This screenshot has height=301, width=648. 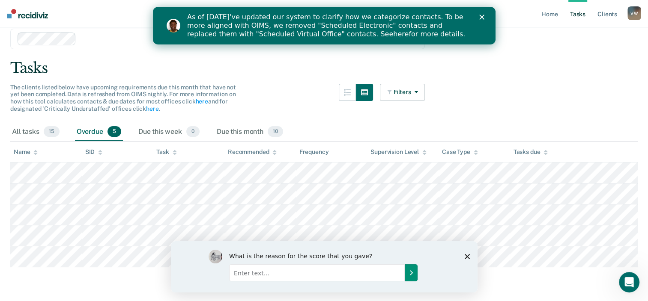 I want to click on div: Tasks, so click(x=324, y=68).